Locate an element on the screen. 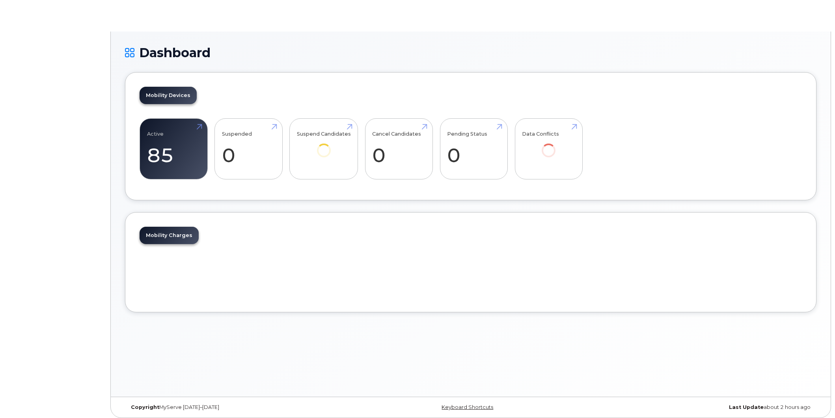 The width and height of the screenshot is (835, 418). div: about 2 hours ago is located at coordinates (701, 407).